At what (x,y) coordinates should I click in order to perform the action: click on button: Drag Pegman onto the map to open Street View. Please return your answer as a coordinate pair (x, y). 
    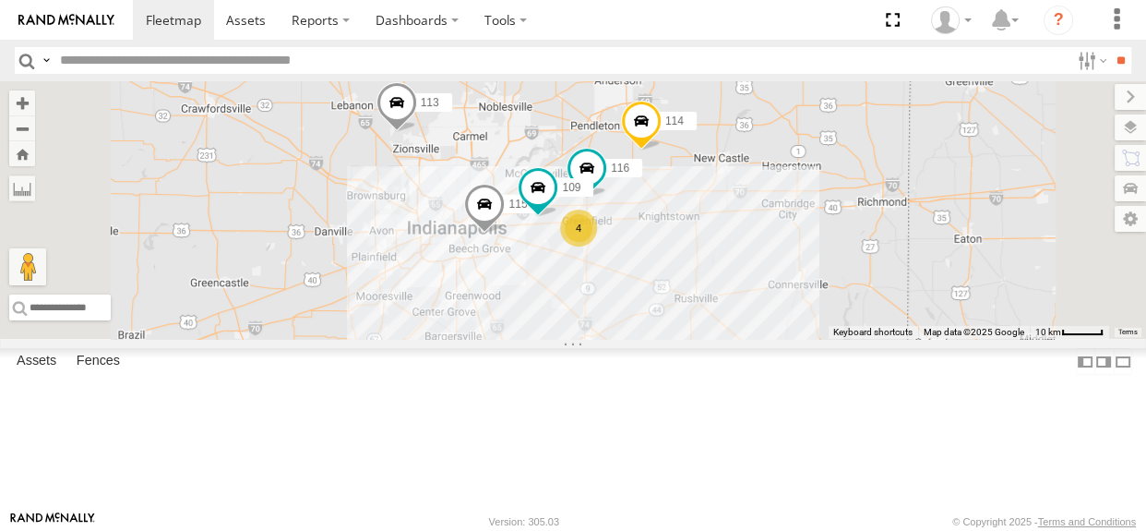
    Looking at the image, I should click on (28, 267).